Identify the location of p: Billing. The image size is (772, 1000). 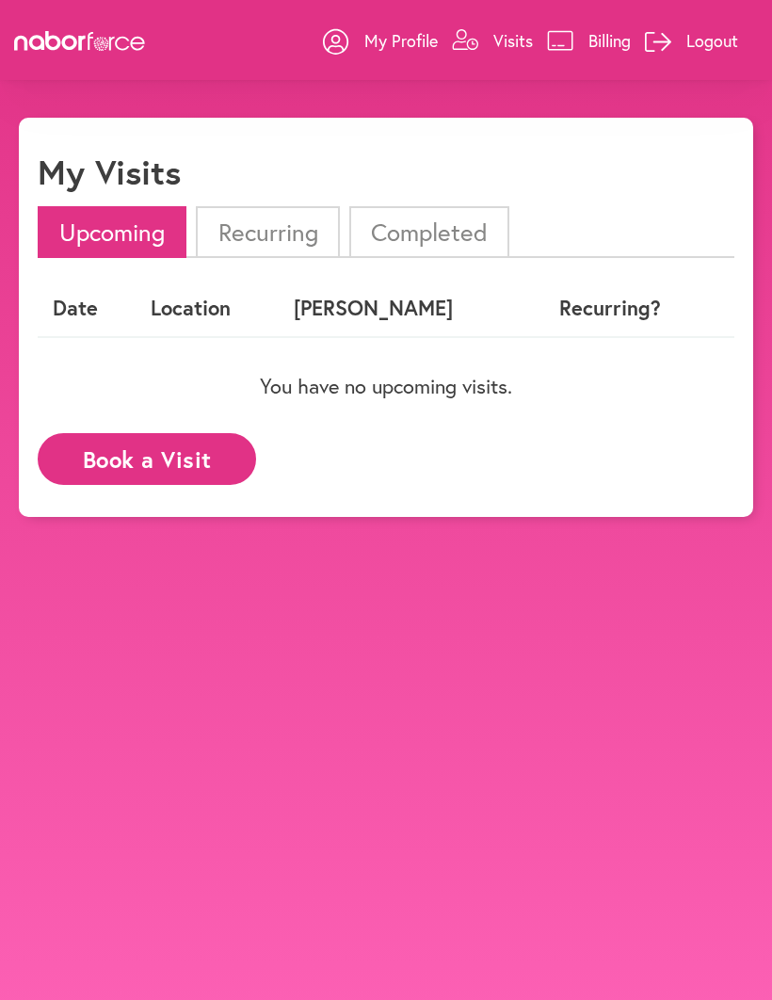
(609, 40).